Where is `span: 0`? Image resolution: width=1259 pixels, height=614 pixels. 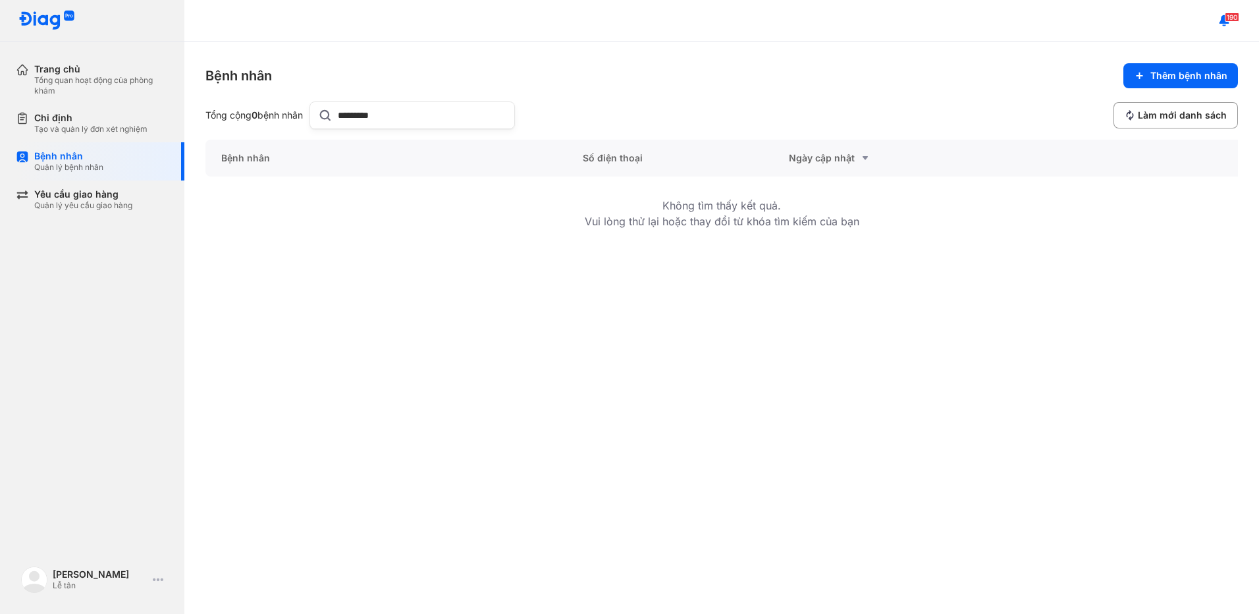 span: 0 is located at coordinates (254, 115).